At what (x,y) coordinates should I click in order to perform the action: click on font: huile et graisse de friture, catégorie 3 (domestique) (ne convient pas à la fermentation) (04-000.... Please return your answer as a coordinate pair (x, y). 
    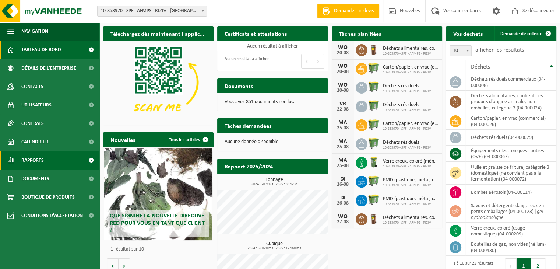
    Looking at the image, I should click on (510, 173).